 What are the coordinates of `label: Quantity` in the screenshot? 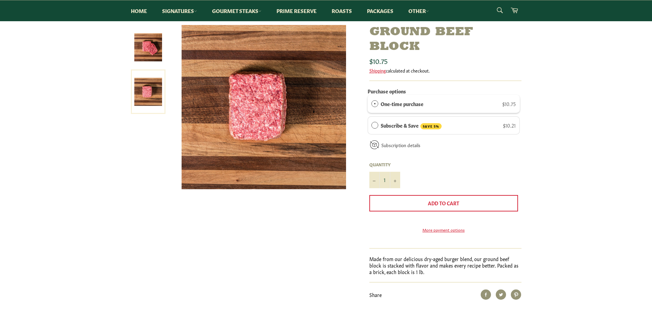 It's located at (385, 164).